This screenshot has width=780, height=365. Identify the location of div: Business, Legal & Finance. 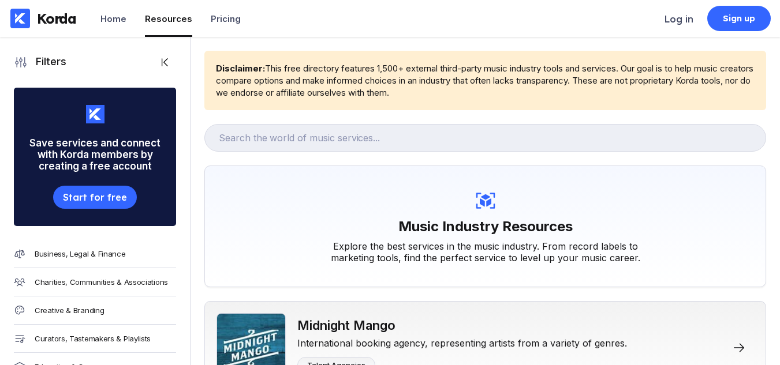
(80, 254).